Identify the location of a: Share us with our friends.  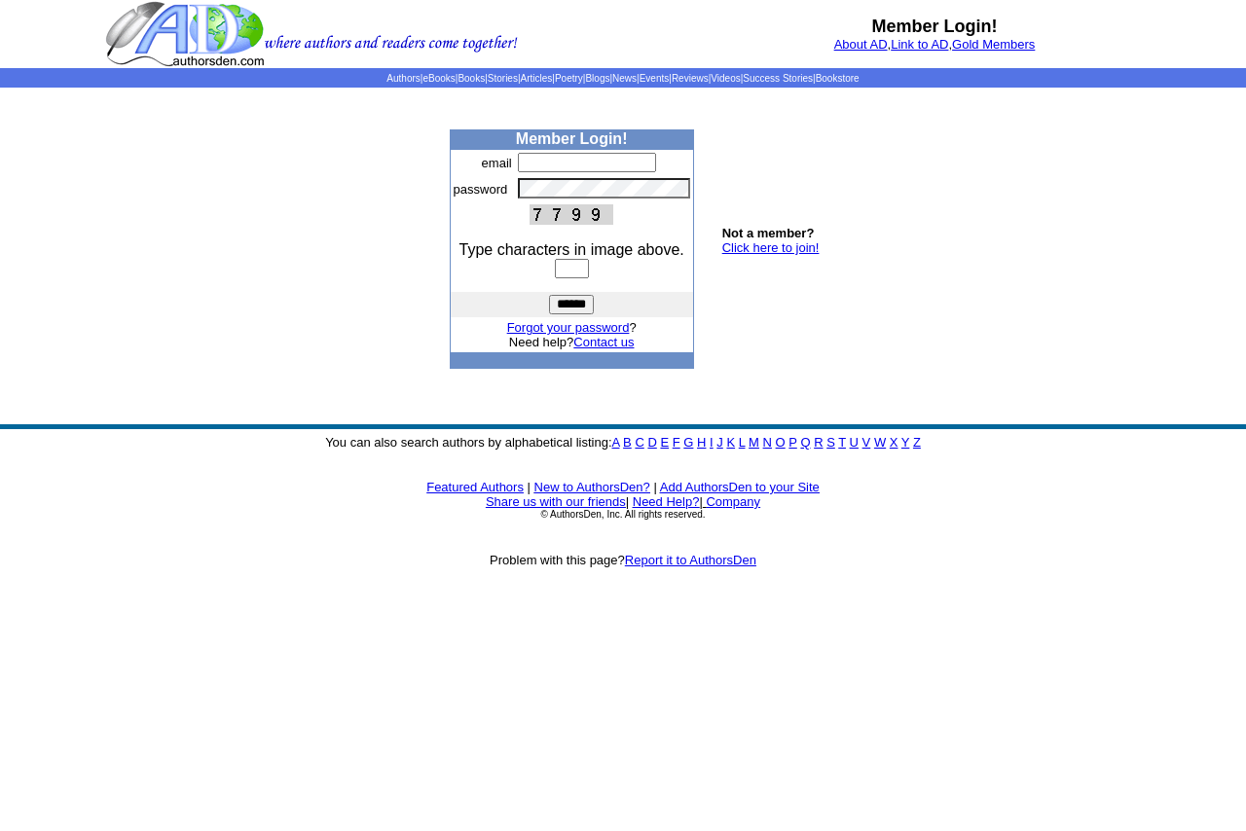
(556, 501).